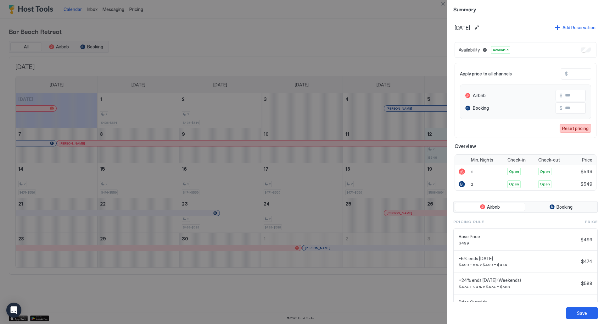 The image size is (604, 324). I want to click on div: Save, so click(582, 313).